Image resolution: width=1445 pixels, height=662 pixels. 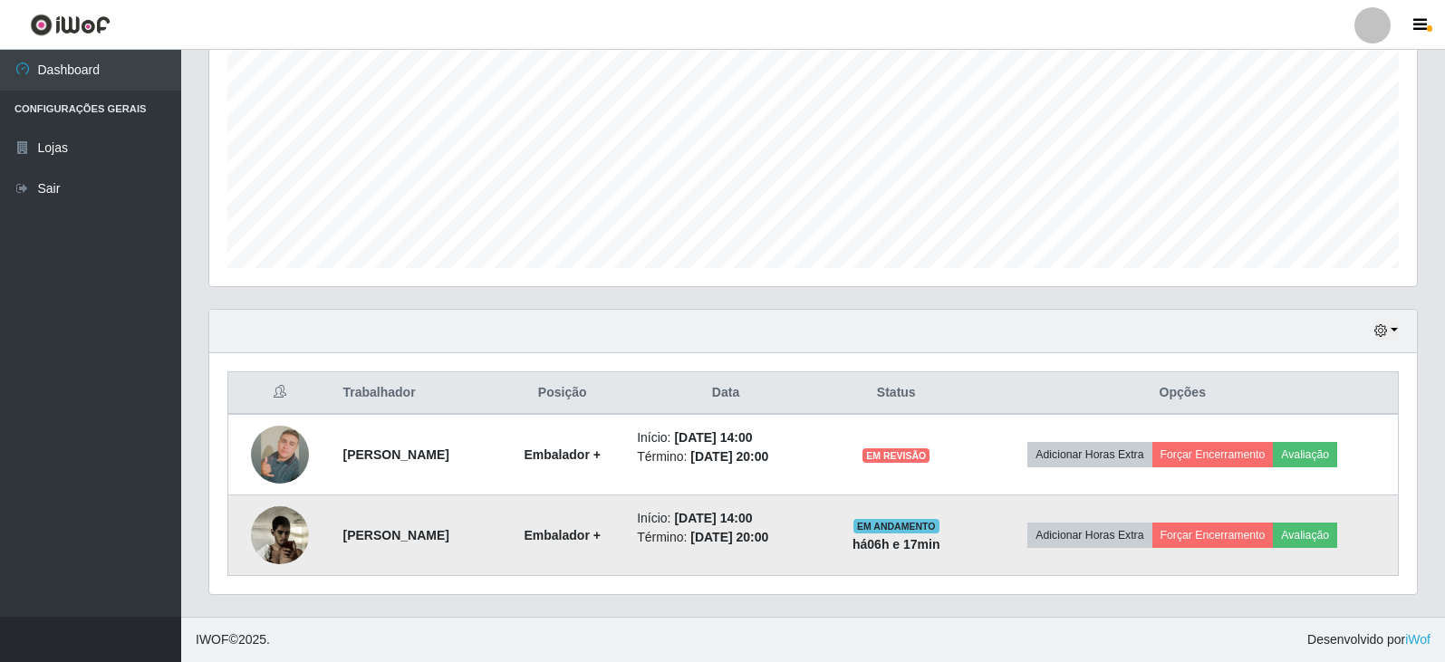 What do you see at coordinates (896, 526) in the screenshot?
I see `span: EM ANDAMENTO` at bounding box center [896, 526].